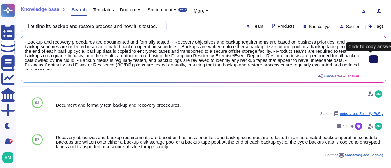  Describe the element at coordinates (183, 10) in the screenshot. I see `div: BETA` at that location.